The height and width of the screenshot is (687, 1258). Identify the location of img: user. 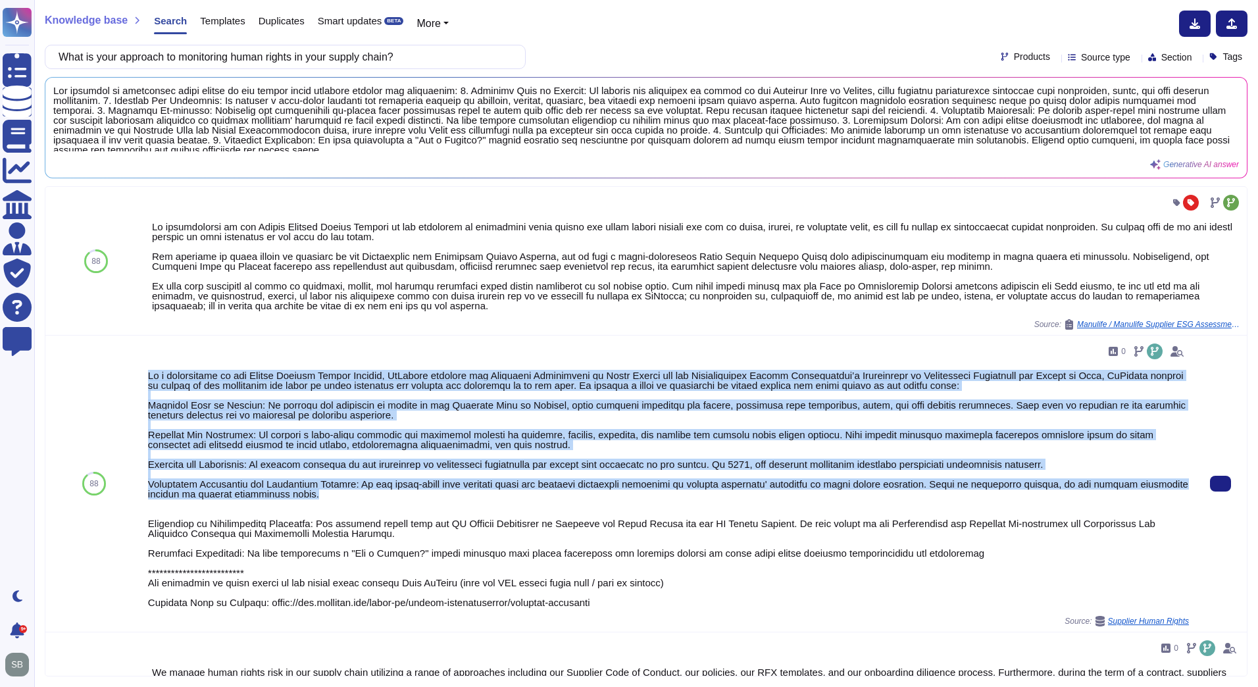
(17, 664).